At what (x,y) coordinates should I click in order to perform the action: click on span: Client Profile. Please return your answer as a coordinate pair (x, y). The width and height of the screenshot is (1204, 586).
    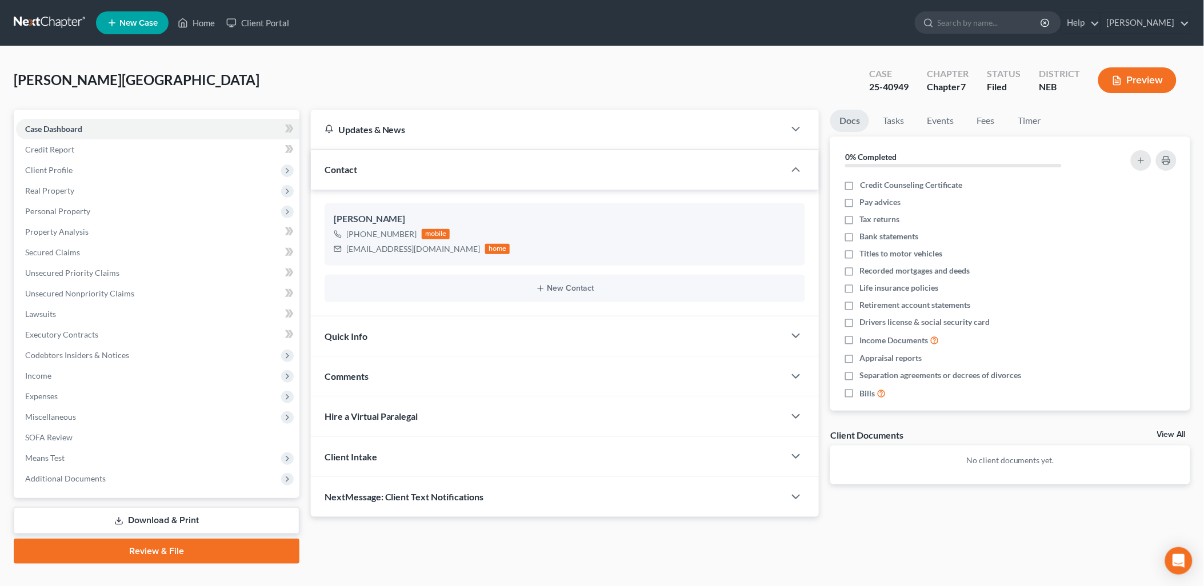
    Looking at the image, I should click on (49, 170).